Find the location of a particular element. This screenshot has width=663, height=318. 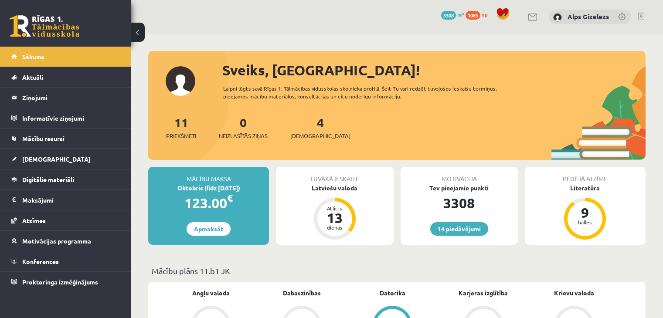

div: 13 is located at coordinates (335, 218).